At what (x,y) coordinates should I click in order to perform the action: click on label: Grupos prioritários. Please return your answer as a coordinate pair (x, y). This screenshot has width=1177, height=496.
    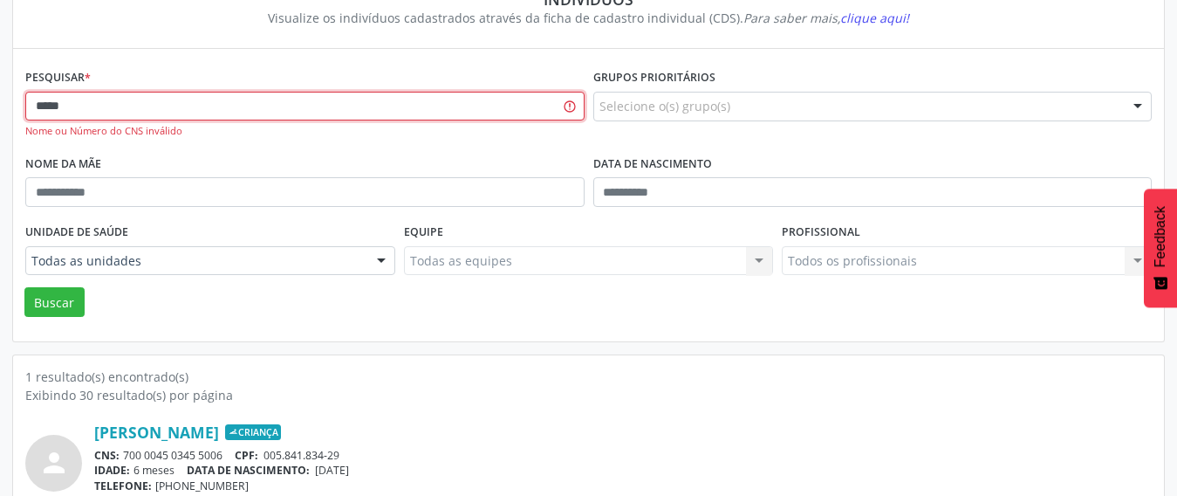
    Looking at the image, I should click on (654, 78).